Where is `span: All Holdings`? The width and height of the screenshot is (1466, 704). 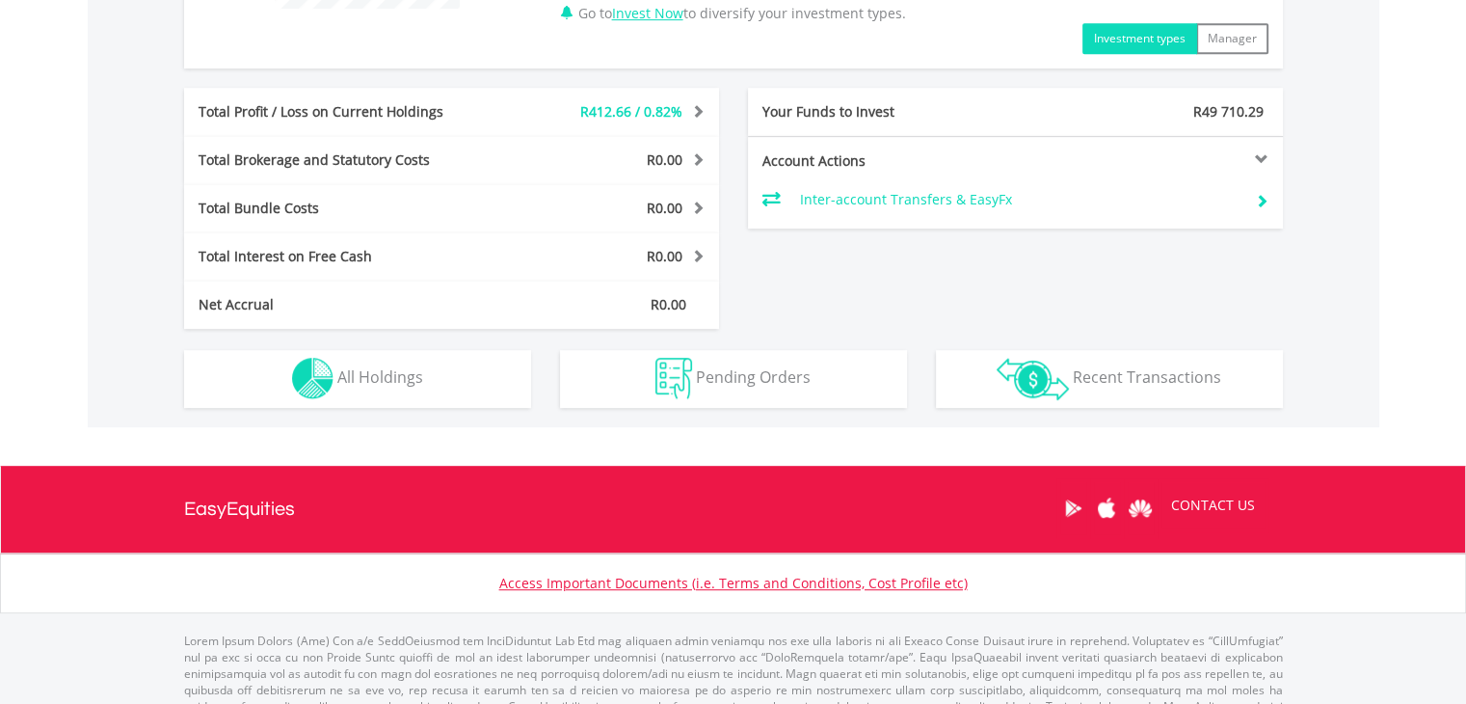 span: All Holdings is located at coordinates (380, 377).